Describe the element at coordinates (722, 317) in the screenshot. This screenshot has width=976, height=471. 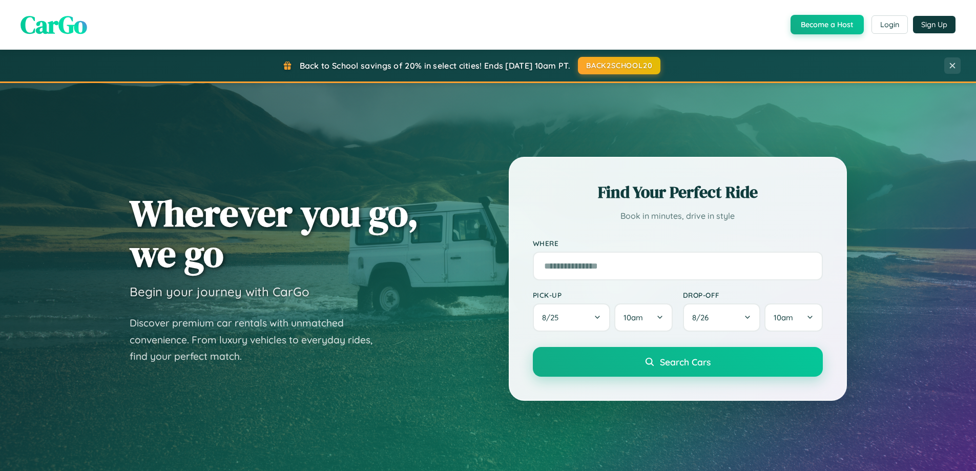
I see `button: 8/26` at that location.